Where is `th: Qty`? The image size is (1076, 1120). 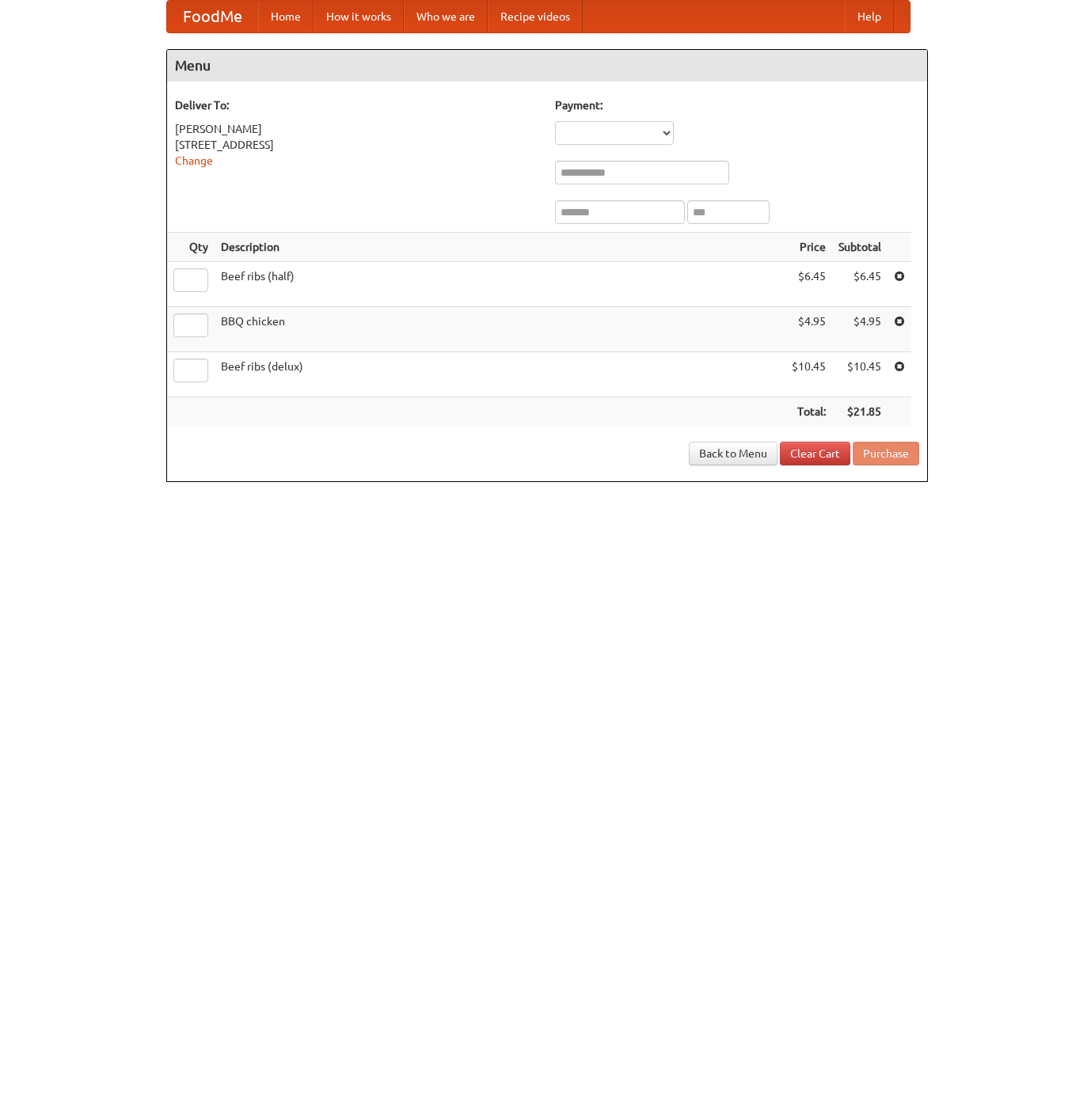
th: Qty is located at coordinates (191, 247).